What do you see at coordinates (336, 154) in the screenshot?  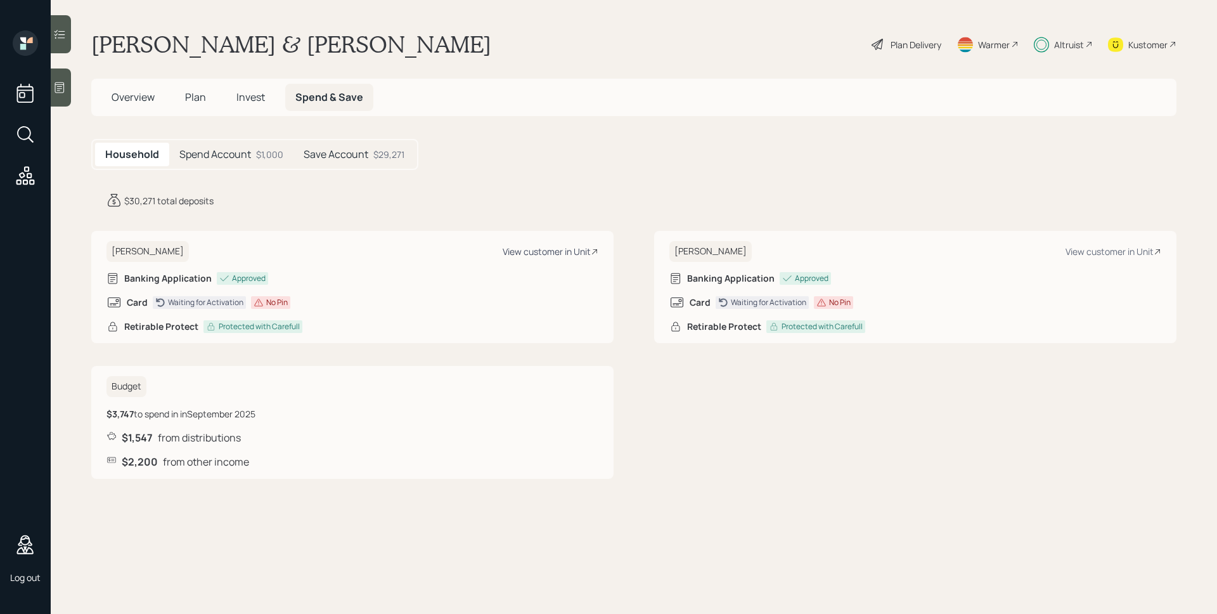 I see `h5: Save Account` at bounding box center [336, 154].